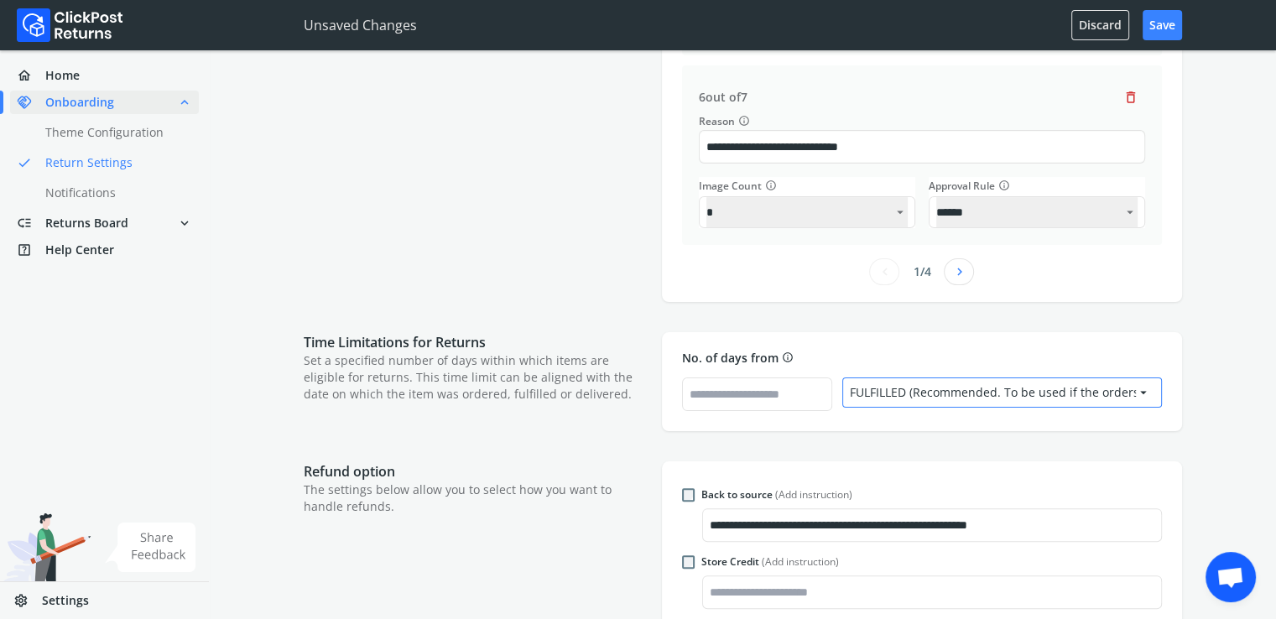  Describe the element at coordinates (742, 121) in the screenshot. I see `button: Reason` at that location.